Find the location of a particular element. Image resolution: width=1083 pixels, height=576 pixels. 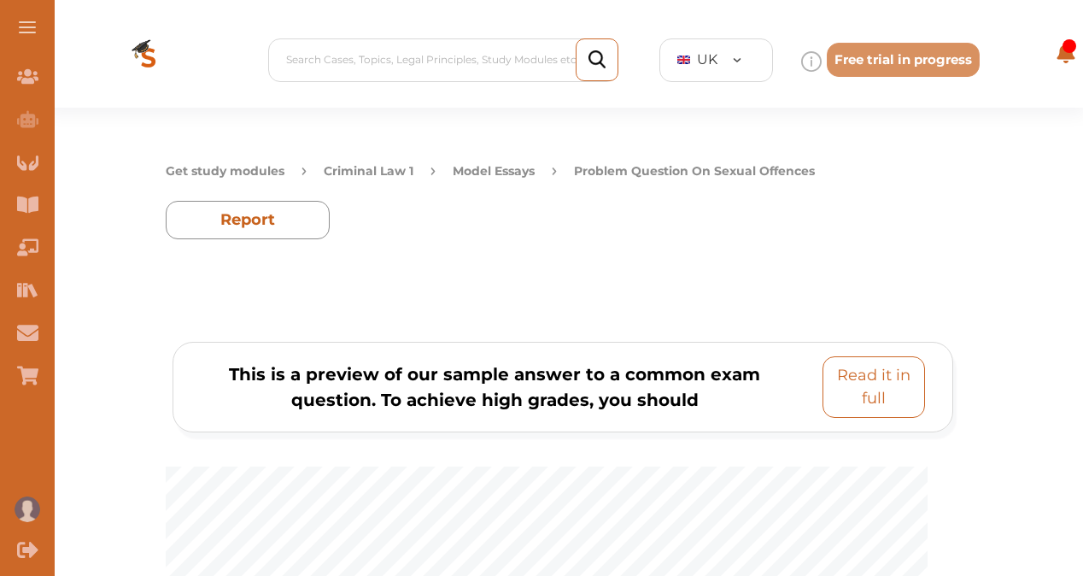

p: Problem Question On Sexual Offences is located at coordinates (694, 171).